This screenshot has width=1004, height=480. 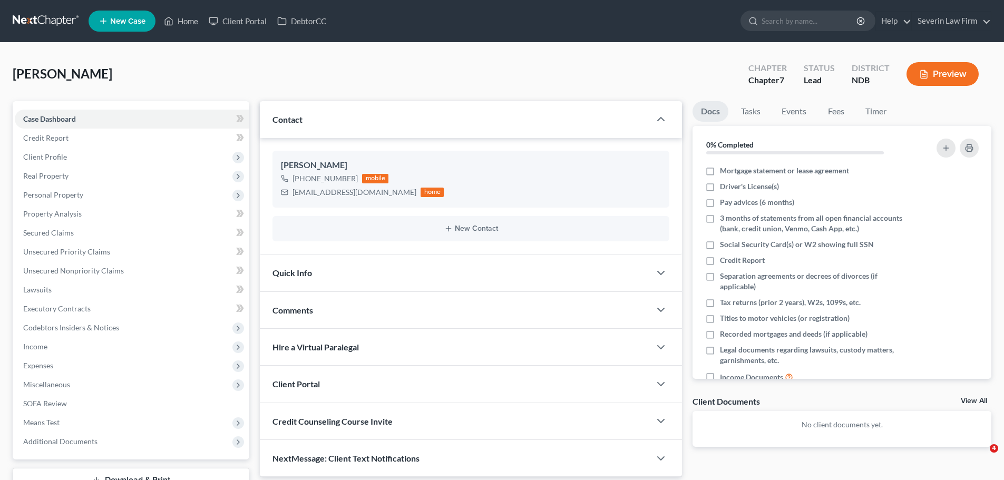 What do you see at coordinates (46, 384) in the screenshot?
I see `span: Miscellaneous` at bounding box center [46, 384].